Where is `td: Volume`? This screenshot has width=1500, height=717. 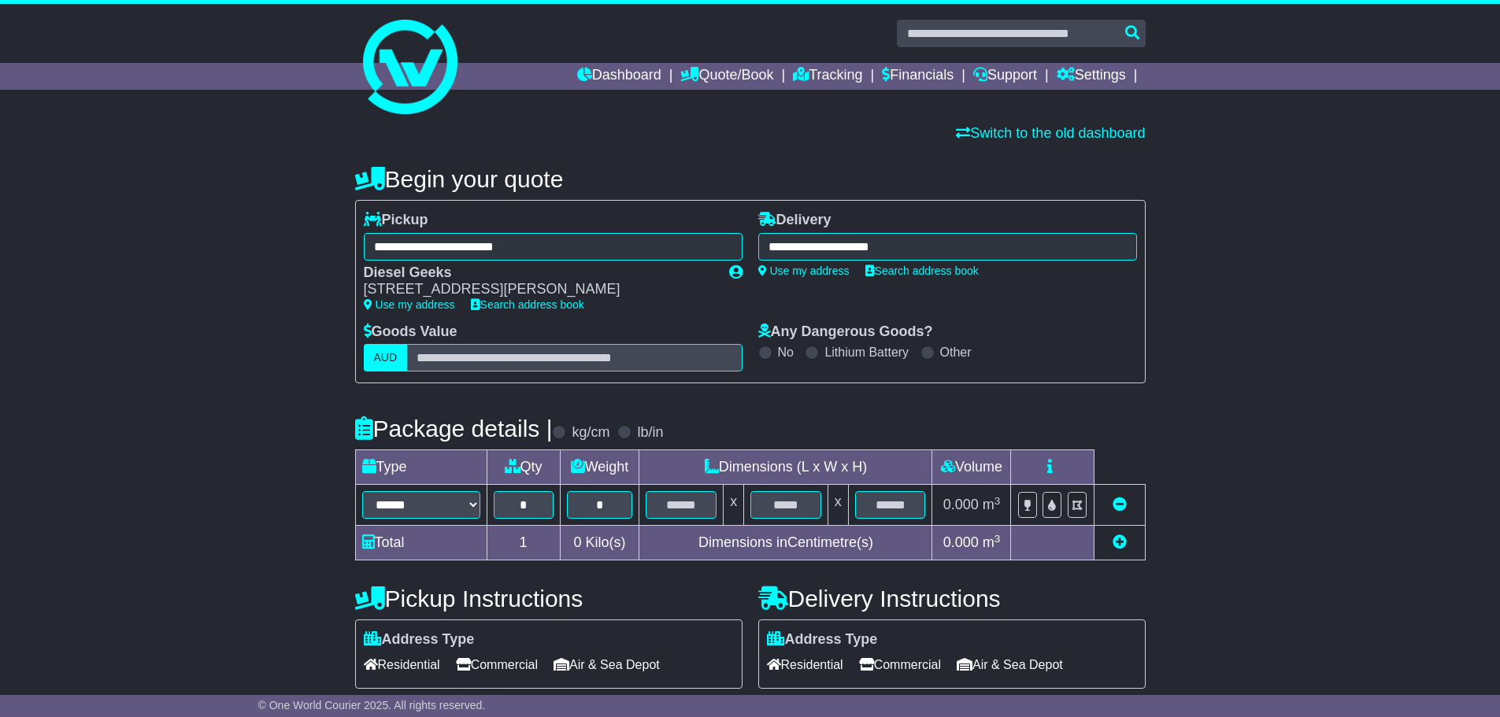 td: Volume is located at coordinates (972, 468).